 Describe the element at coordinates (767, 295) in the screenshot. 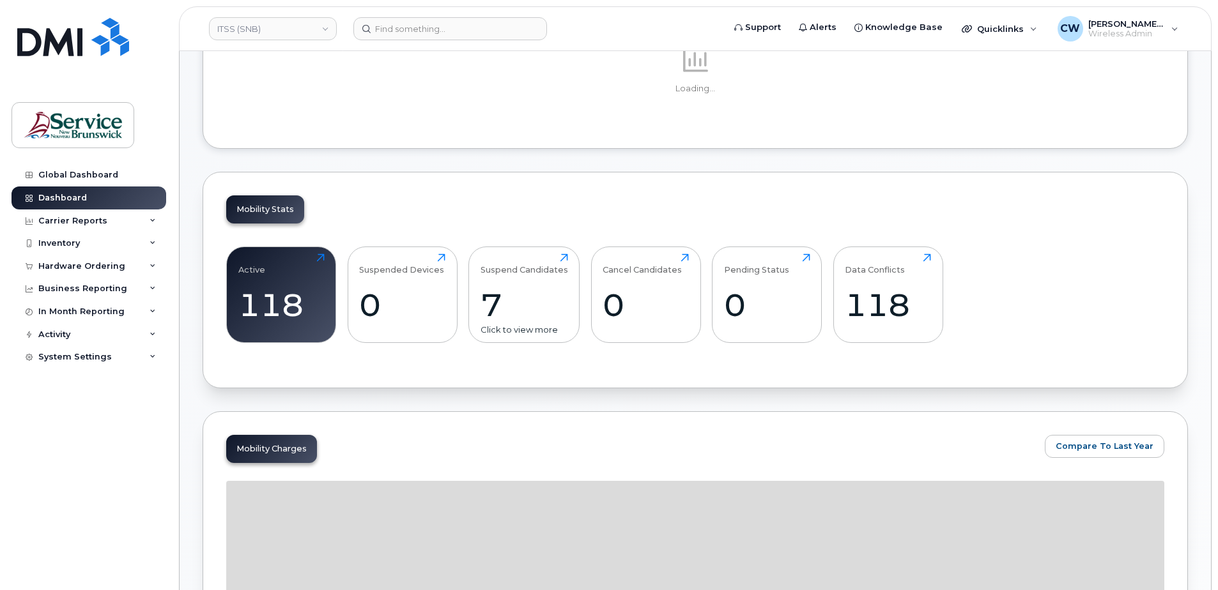

I see `a: Pending Status0` at that location.